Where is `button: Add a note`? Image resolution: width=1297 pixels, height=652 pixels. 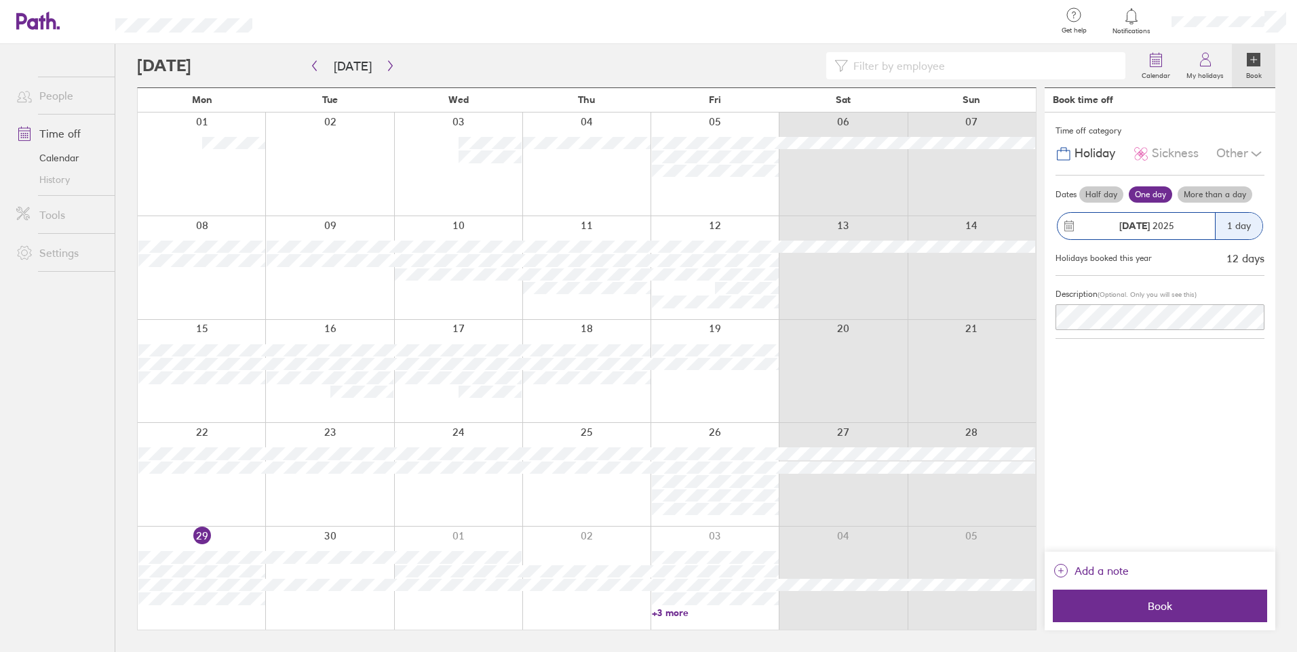 button: Add a note is located at coordinates (1090, 571).